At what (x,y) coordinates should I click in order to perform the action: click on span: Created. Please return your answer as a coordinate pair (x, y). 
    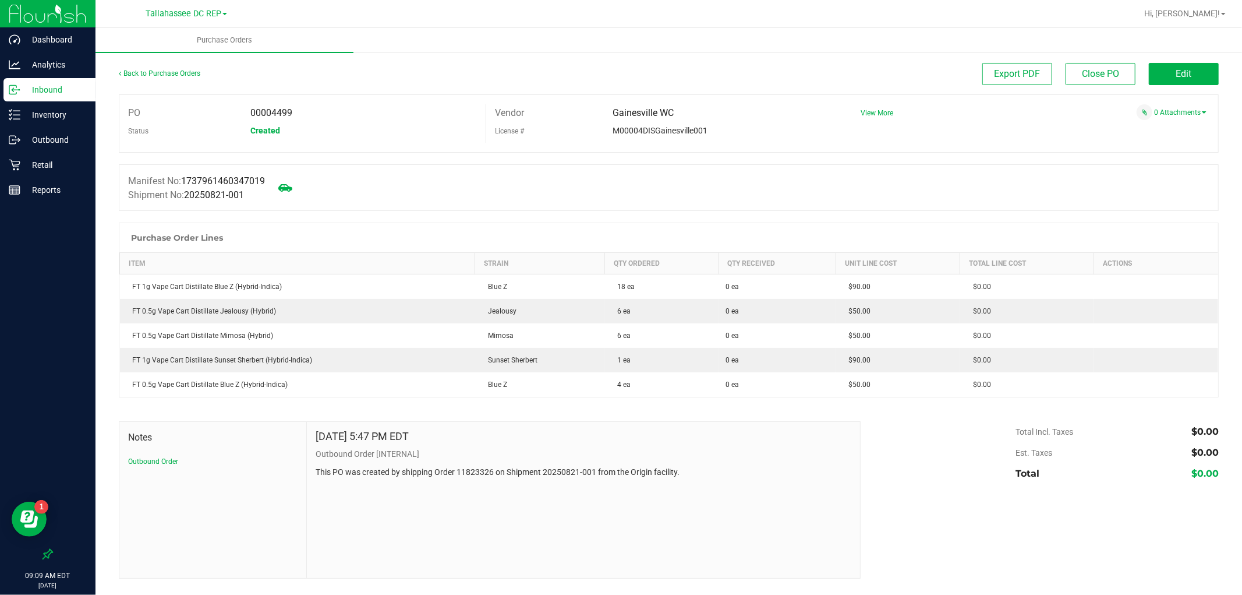
    Looking at the image, I should click on (265, 130).